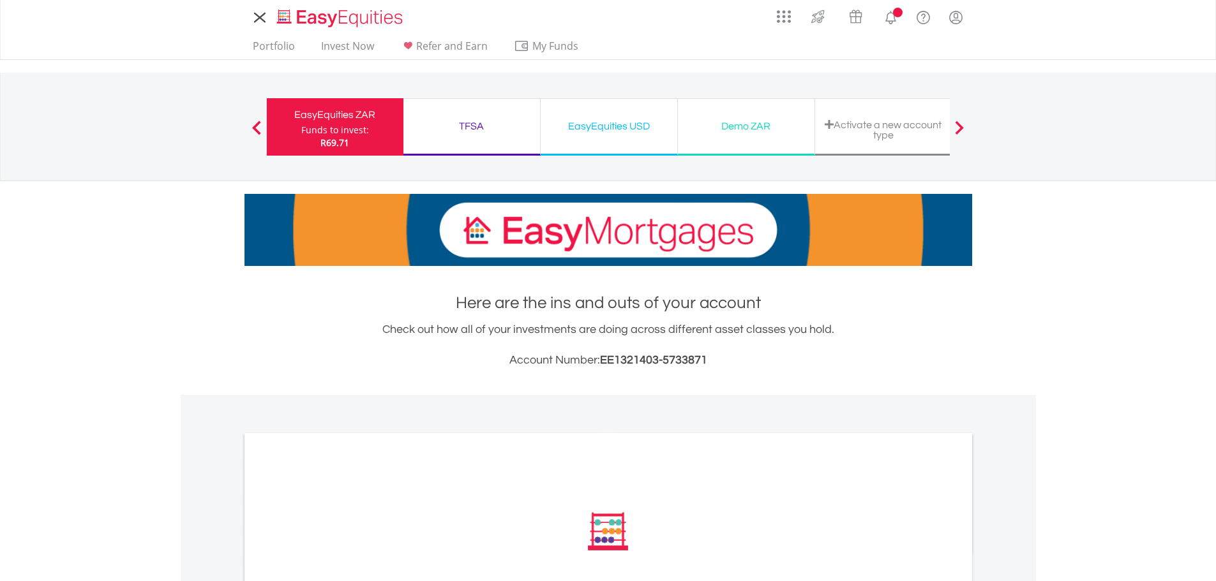 The height and width of the screenshot is (581, 1216). What do you see at coordinates (883, 130) in the screenshot?
I see `div: Activate a new account type` at bounding box center [883, 130].